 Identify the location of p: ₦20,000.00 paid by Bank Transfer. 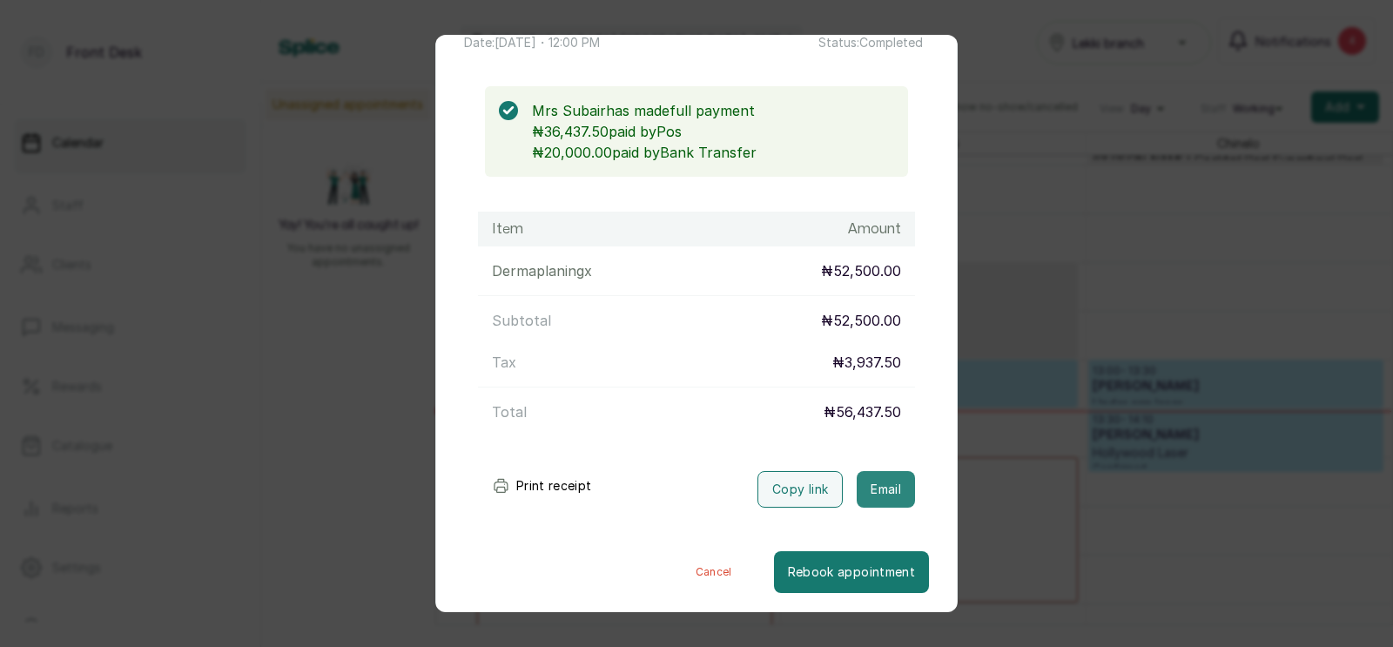
(713, 152).